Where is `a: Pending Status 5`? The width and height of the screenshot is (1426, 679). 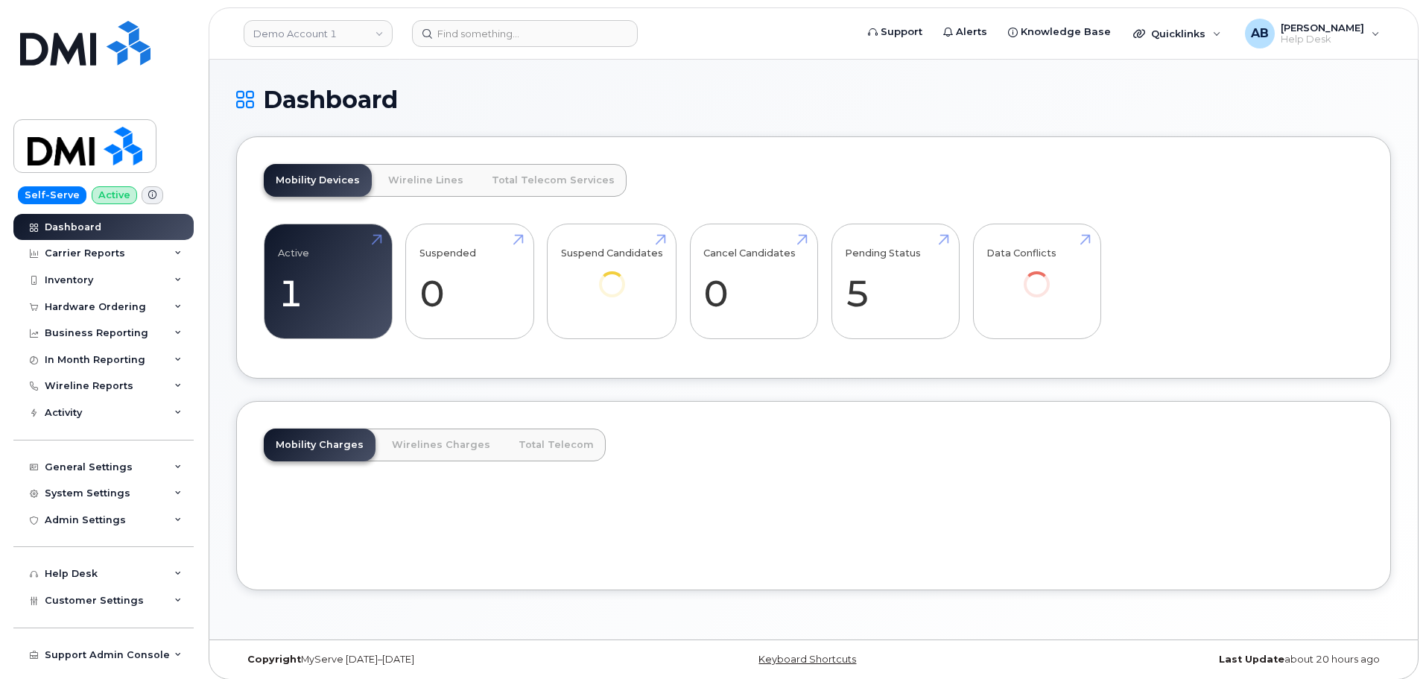 a: Pending Status 5 is located at coordinates (895, 282).